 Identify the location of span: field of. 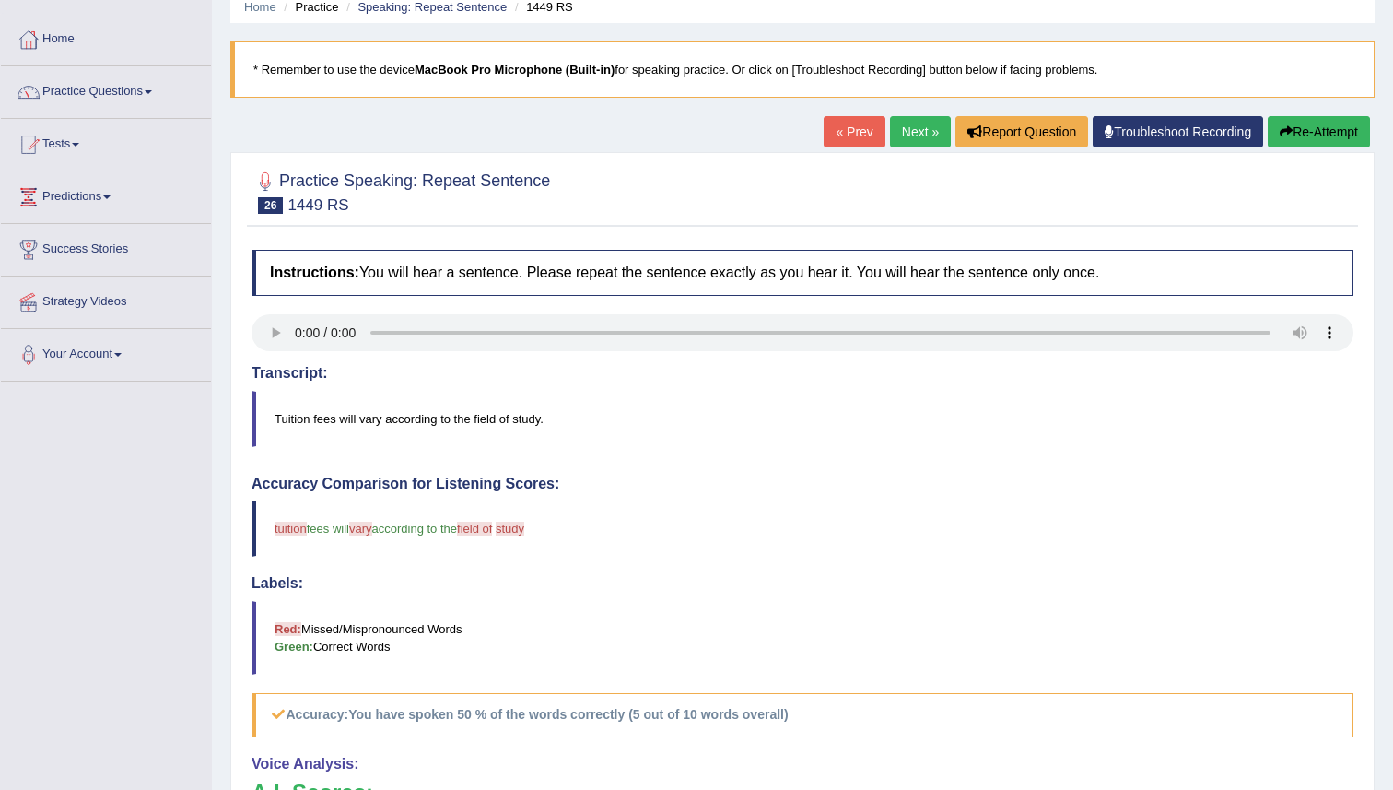
(475, 528).